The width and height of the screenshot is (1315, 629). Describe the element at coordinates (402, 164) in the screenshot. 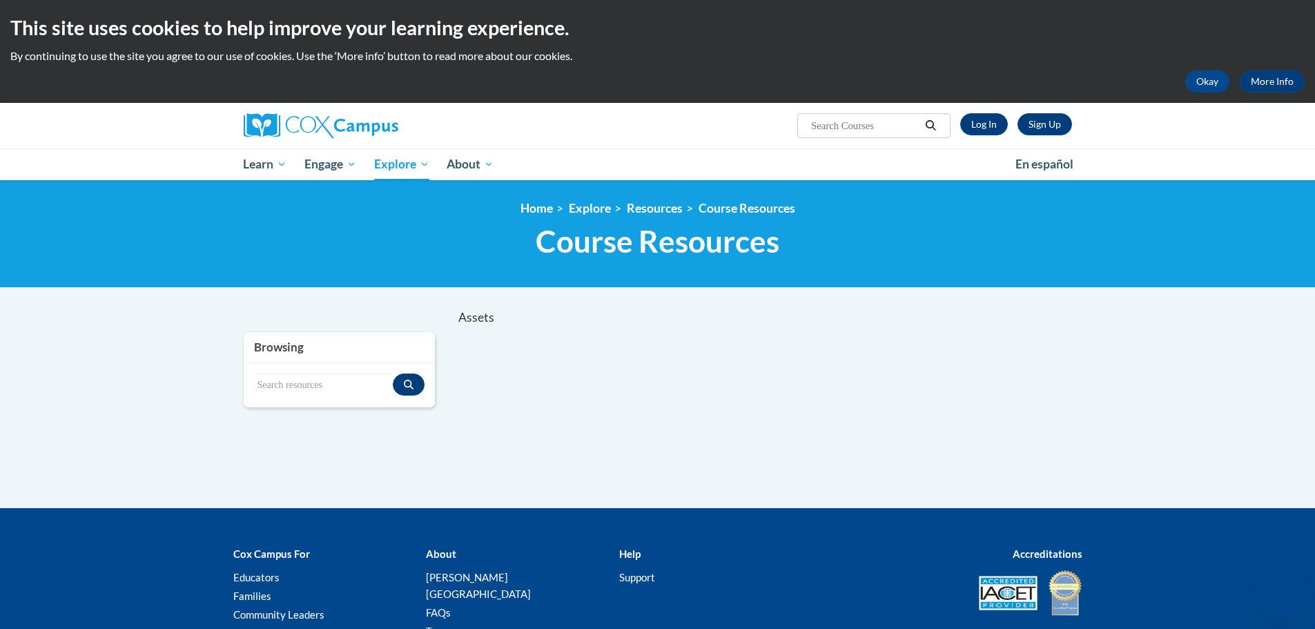

I see `span: Explore` at that location.